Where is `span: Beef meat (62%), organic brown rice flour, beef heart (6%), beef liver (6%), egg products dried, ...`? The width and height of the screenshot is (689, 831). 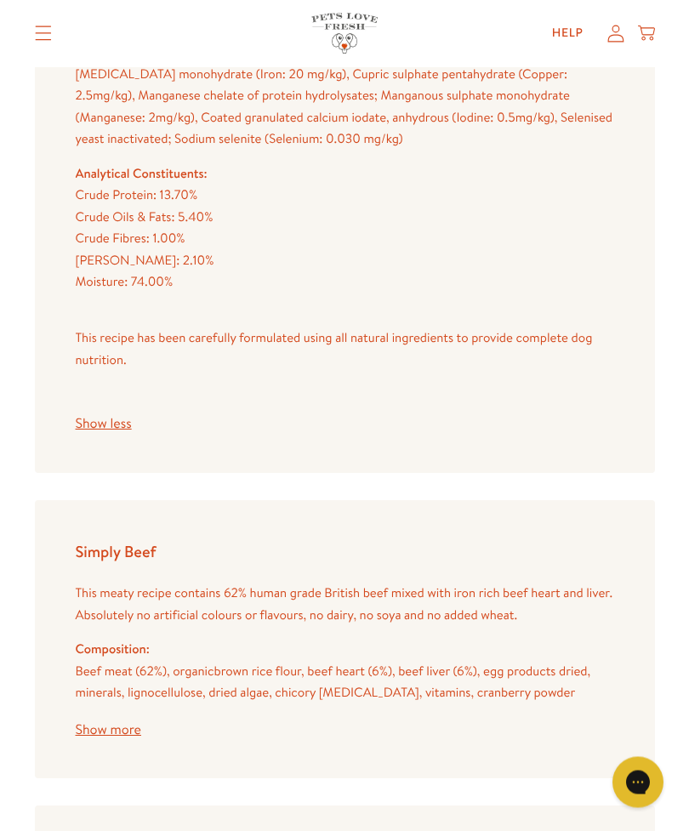
span: Beef meat (62%), organic brown rice flour, beef heart (6%), beef liver (6%), egg products dried, ... is located at coordinates (333, 682).